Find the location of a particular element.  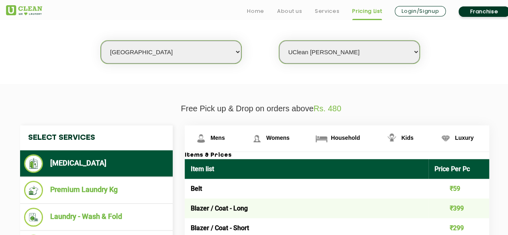

span: Mens is located at coordinates (218, 138).